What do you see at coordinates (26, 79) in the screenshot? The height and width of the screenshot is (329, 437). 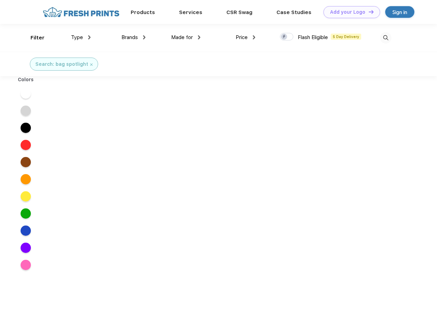 I see `div: Colors` at bounding box center [26, 79].